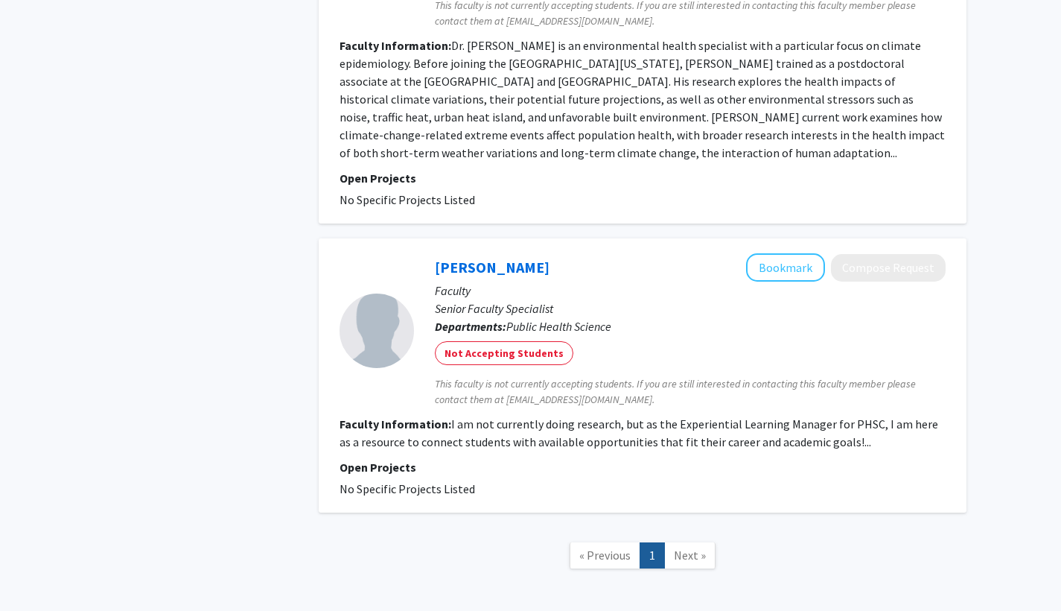 The height and width of the screenshot is (611, 1061). What do you see at coordinates (690, 555) in the screenshot?
I see `a: Next Page` at bounding box center [690, 555].